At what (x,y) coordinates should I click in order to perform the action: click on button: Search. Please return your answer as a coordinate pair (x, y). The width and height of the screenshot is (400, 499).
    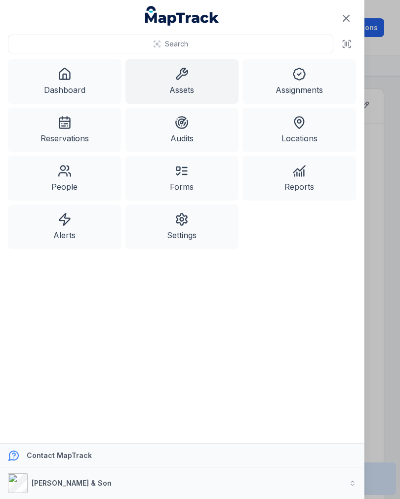
    Looking at the image, I should click on (170, 44).